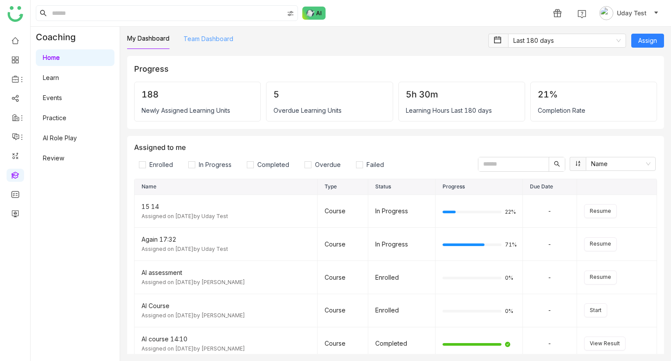  Describe the element at coordinates (648, 41) in the screenshot. I see `button: Assign` at that location.